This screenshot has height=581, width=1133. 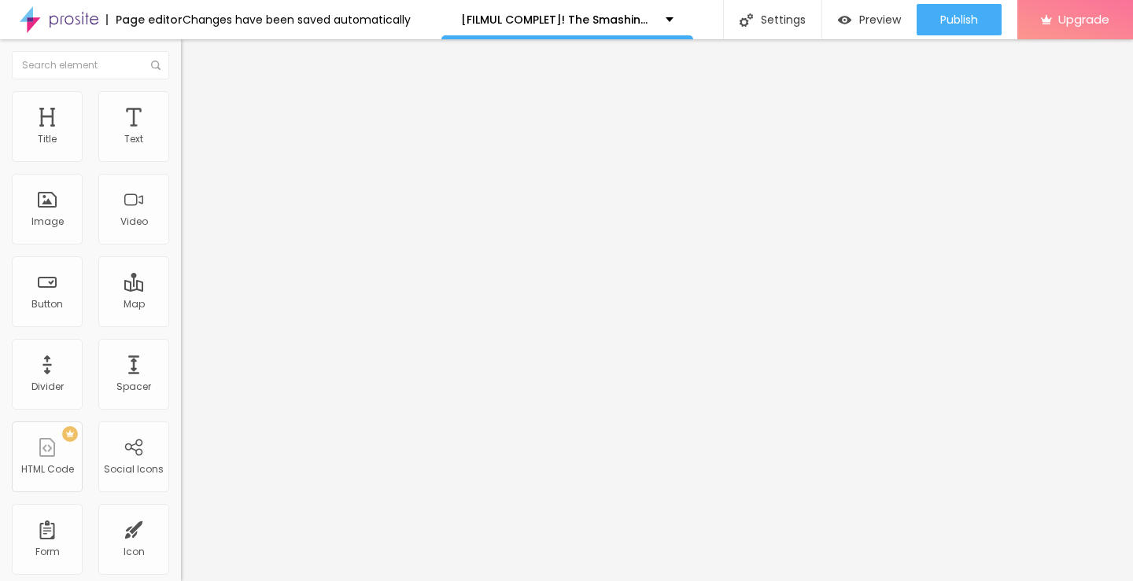 What do you see at coordinates (134, 139) in the screenshot?
I see `div: Text` at bounding box center [134, 139].